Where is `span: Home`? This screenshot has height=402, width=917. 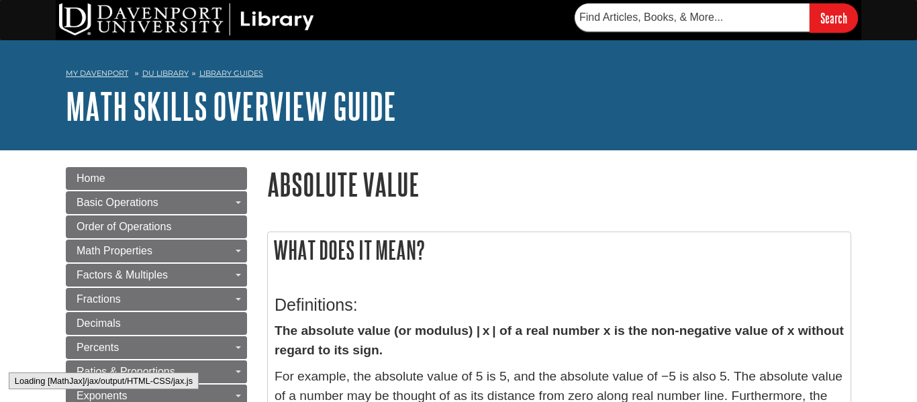 span: Home is located at coordinates (91, 178).